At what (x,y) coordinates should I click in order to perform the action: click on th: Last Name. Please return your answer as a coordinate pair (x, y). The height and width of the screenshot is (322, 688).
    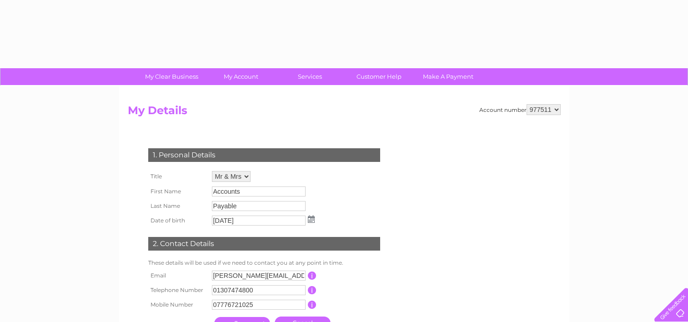
    Looking at the image, I should click on (178, 206).